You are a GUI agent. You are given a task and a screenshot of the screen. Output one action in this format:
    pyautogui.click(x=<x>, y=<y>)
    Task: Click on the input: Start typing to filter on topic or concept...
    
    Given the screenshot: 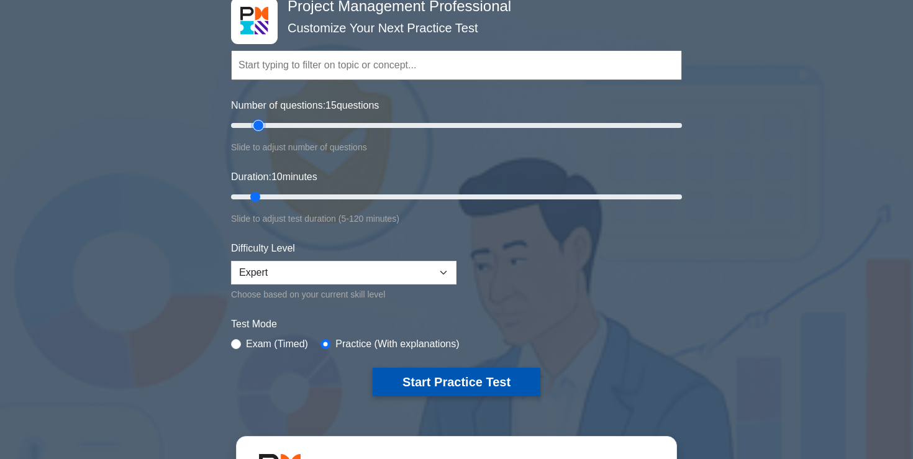 What is the action you would take?
    pyautogui.click(x=457, y=65)
    